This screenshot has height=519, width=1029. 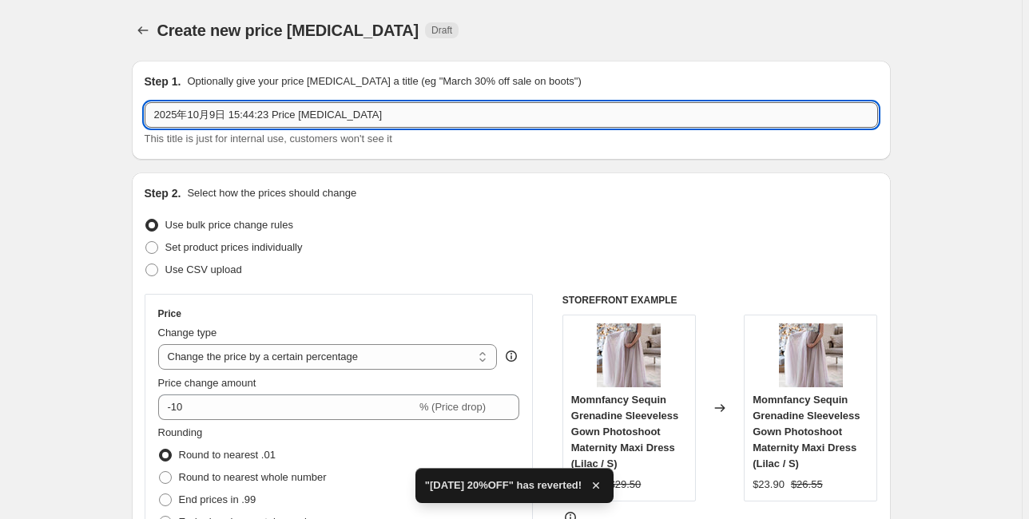 I want to click on h3: Price, so click(x=169, y=314).